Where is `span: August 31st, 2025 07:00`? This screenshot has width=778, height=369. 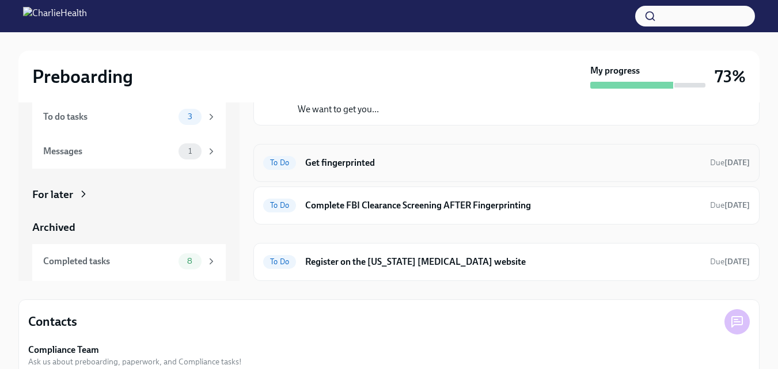 span: August 31st, 2025 07:00 is located at coordinates (730, 261).